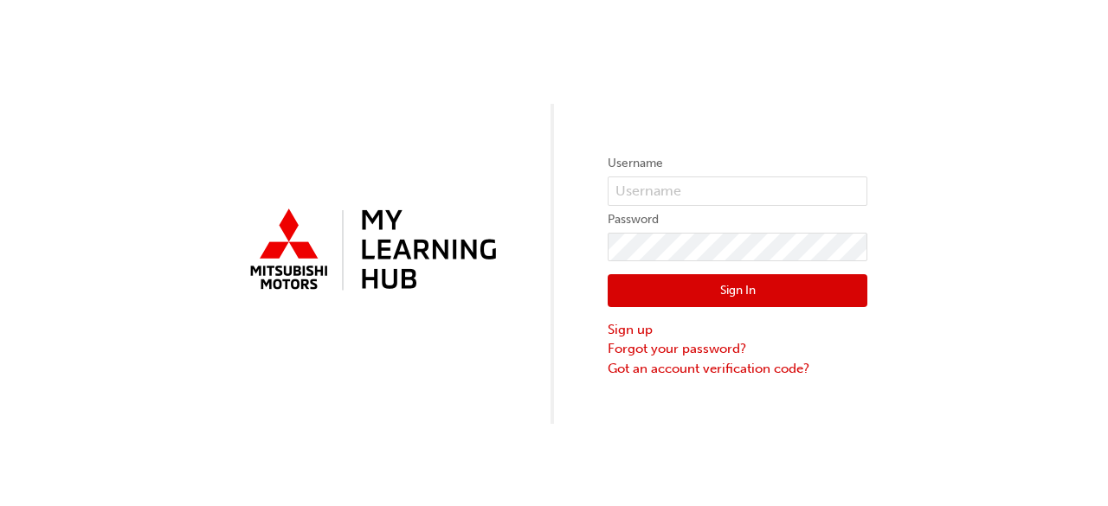  I want to click on a: Sign up, so click(737, 330).